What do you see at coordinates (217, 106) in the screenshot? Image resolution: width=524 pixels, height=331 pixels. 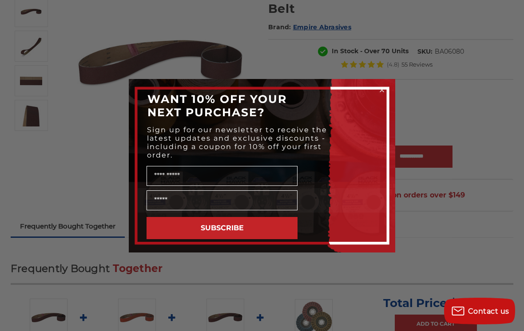 I see `span: WANT 10% OFF YOUR NEXT PURCHASE?` at bounding box center [217, 106].